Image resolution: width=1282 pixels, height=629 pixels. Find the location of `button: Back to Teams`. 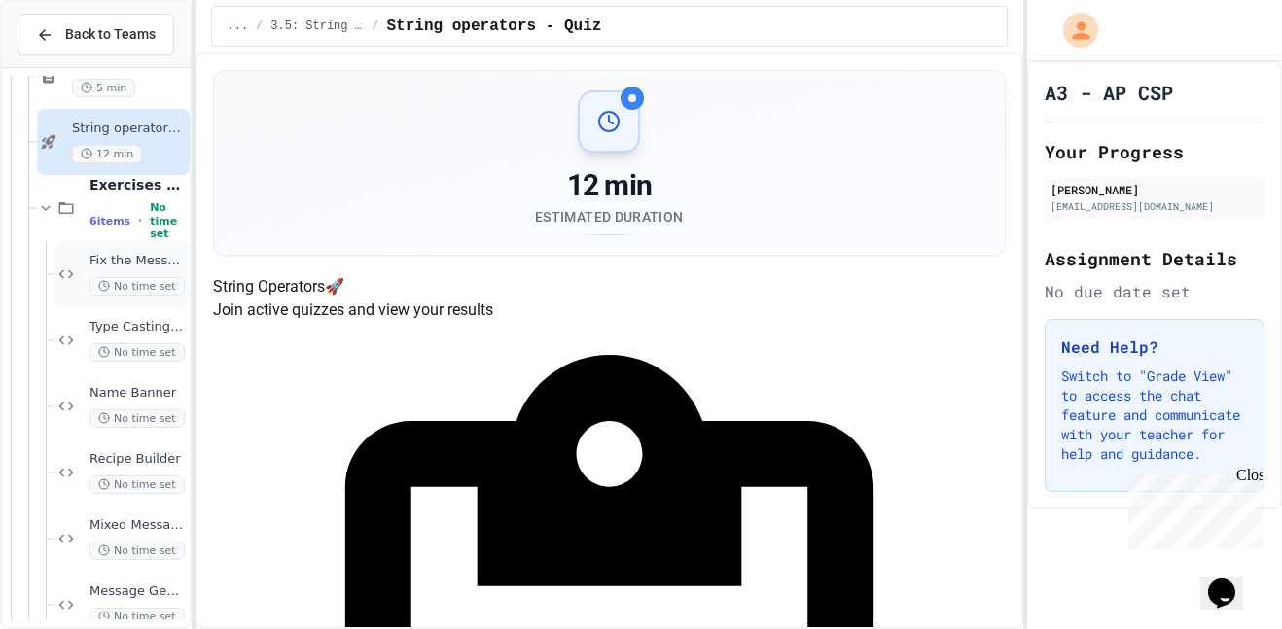

button: Back to Teams is located at coordinates (95, 34).